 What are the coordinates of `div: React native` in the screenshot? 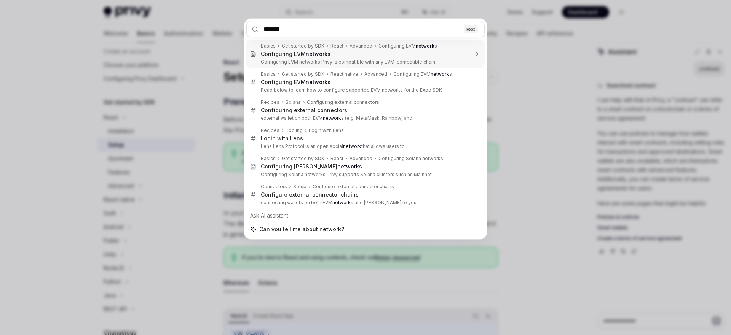 It's located at (344, 74).